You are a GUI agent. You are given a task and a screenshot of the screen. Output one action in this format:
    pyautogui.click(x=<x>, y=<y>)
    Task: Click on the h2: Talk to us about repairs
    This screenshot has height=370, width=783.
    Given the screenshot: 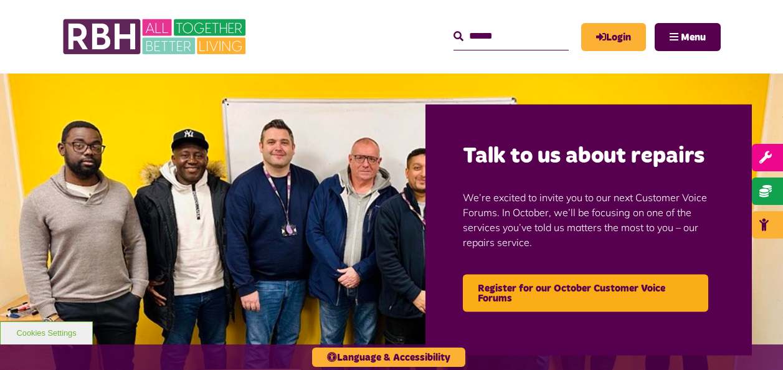 What is the action you would take?
    pyautogui.click(x=589, y=156)
    